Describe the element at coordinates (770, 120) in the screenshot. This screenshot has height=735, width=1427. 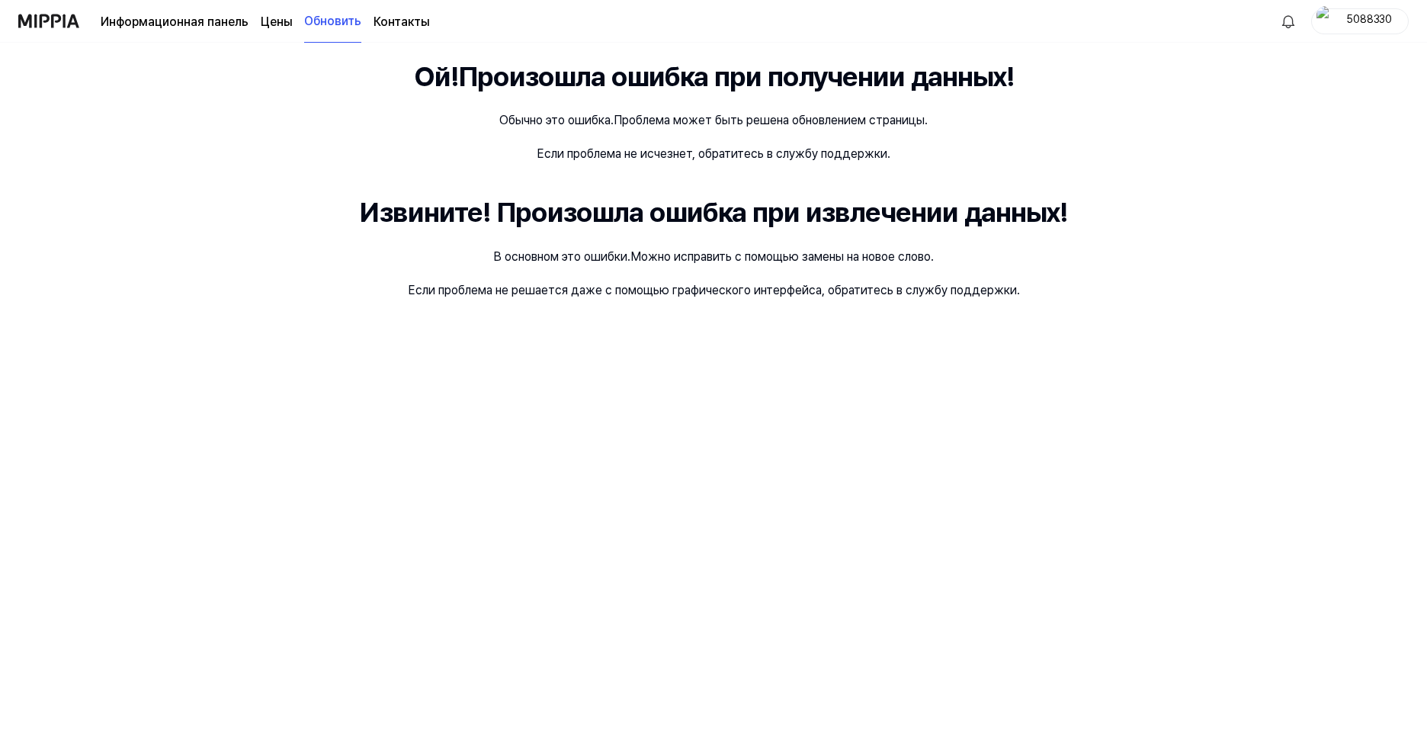
I see `ya-tr-span: Проблема может быть решена обновлением страницы.` at that location.